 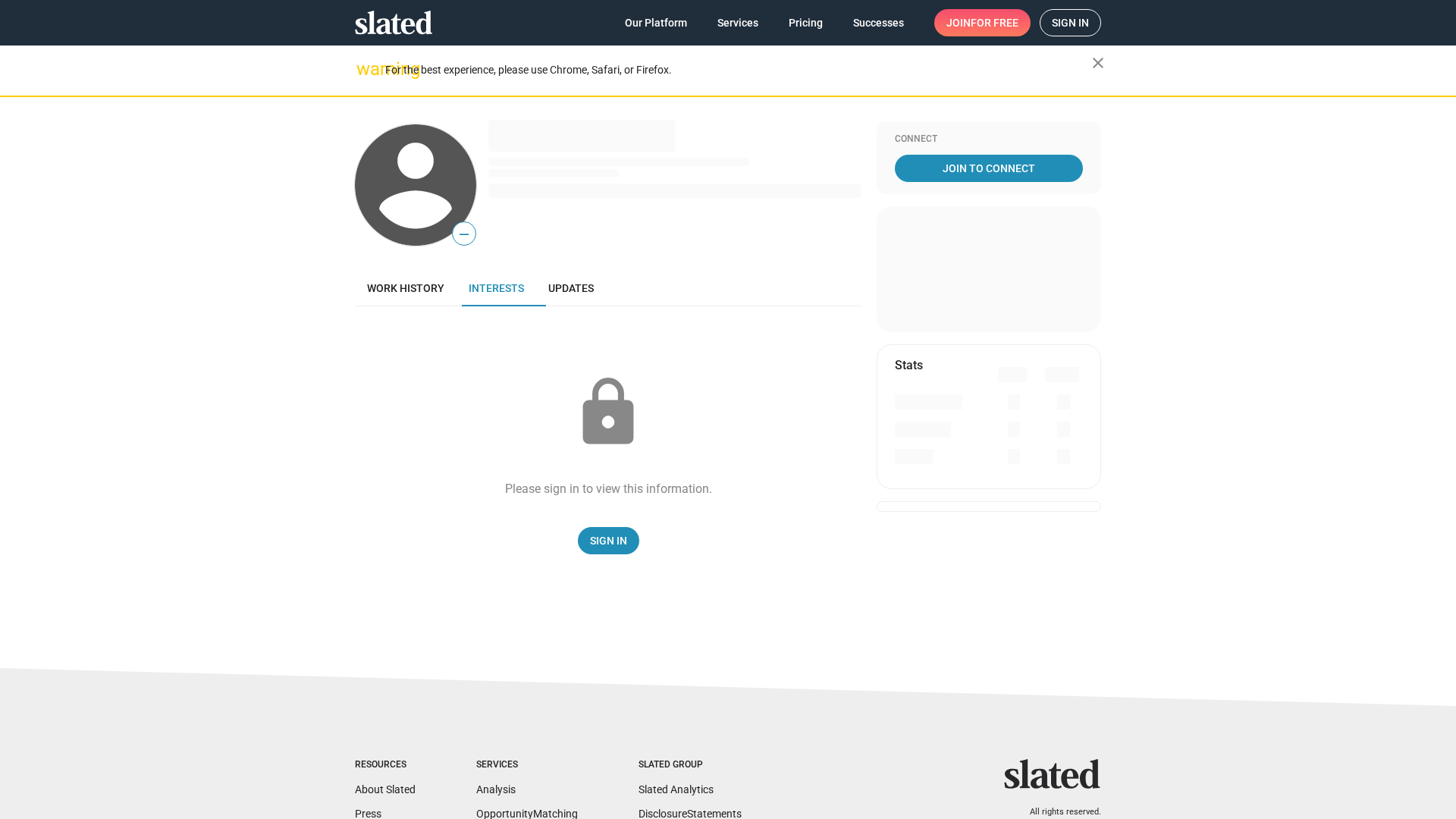 I want to click on a: Join To Connect, so click(x=989, y=168).